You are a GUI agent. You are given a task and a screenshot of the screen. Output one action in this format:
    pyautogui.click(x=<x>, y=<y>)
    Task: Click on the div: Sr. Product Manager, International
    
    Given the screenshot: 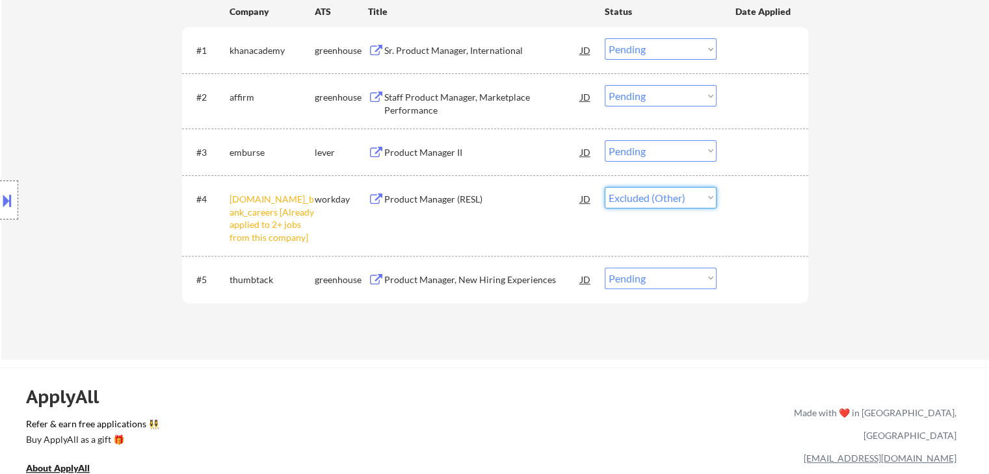 What is the action you would take?
    pyautogui.click(x=482, y=51)
    